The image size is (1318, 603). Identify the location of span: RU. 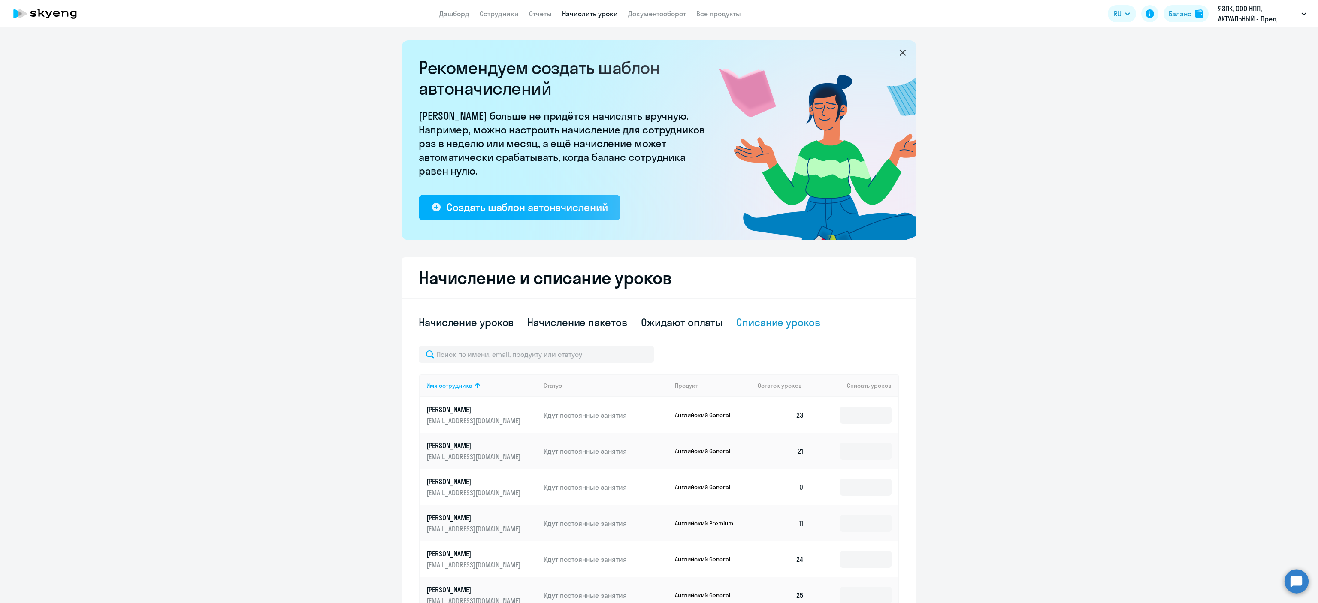
(1118, 14).